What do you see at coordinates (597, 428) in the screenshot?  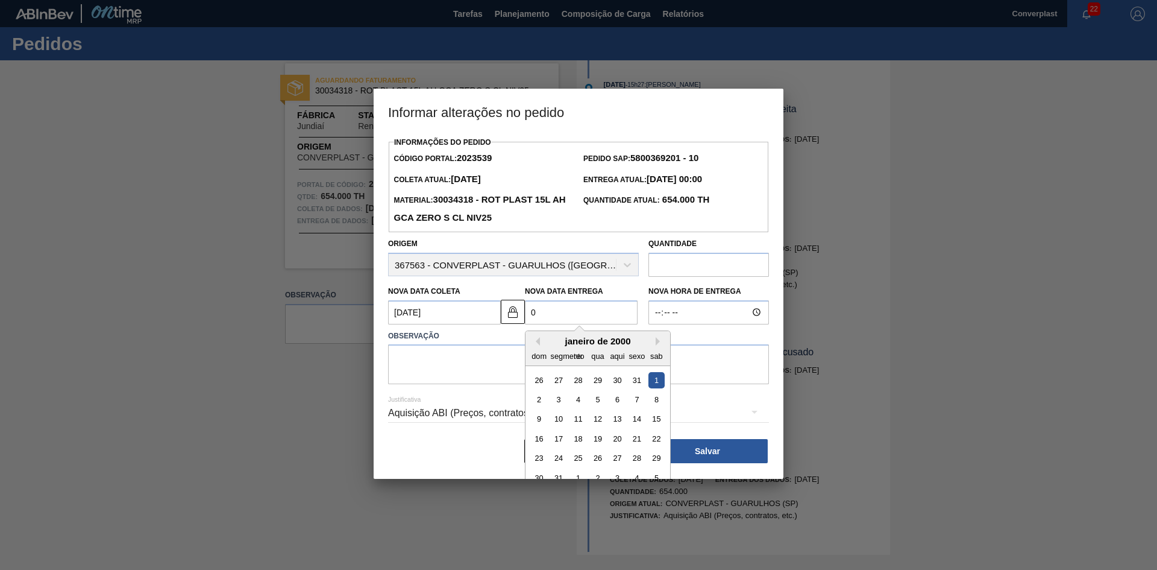 I see `div: month 2000-01` at bounding box center [597, 428].